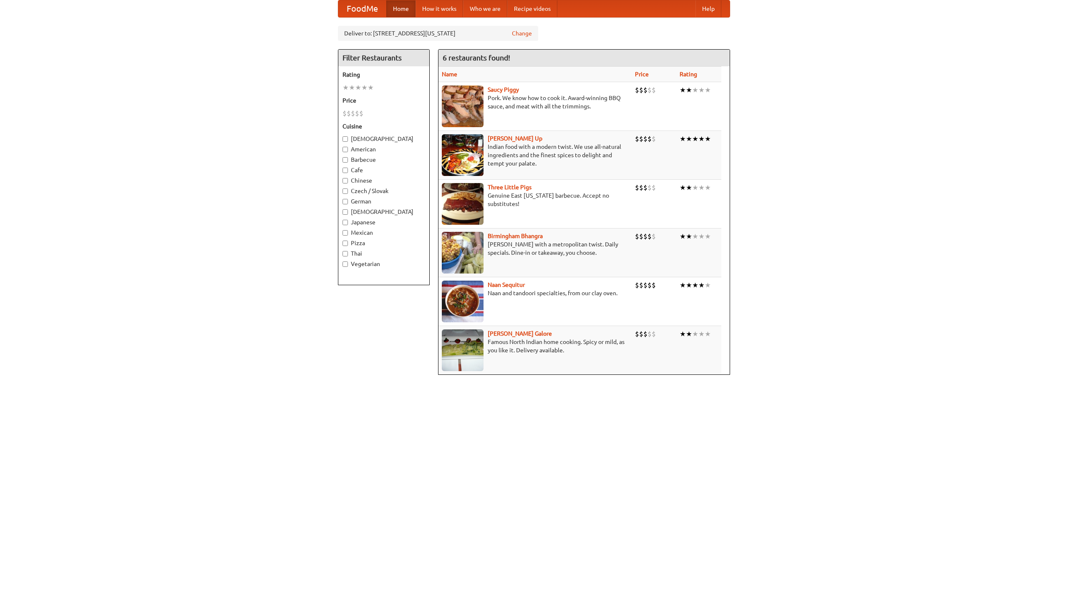 The width and height of the screenshot is (1068, 590). Describe the element at coordinates (345, 149) in the screenshot. I see `input: American` at that location.